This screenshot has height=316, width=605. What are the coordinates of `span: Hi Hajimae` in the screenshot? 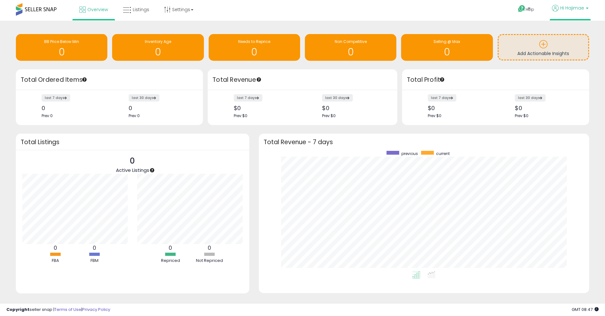 It's located at (572, 8).